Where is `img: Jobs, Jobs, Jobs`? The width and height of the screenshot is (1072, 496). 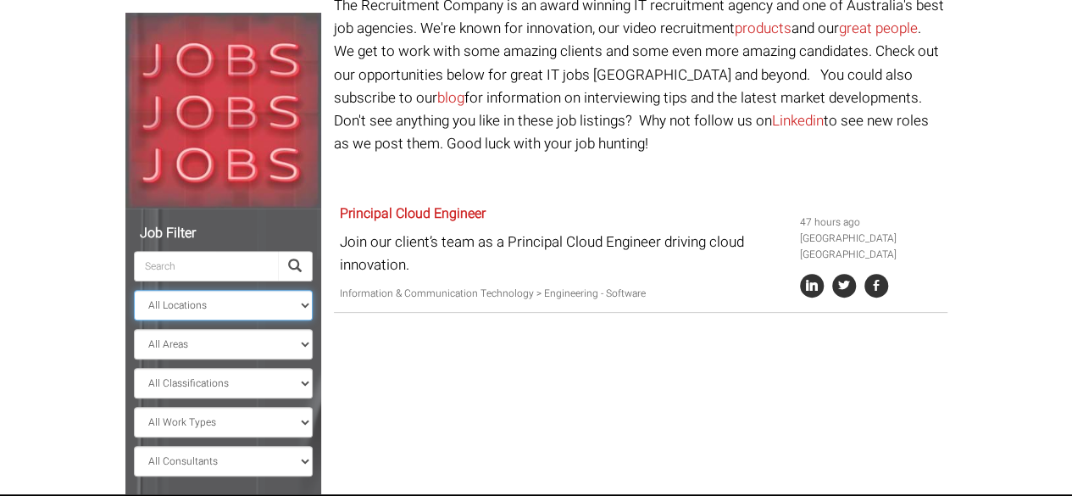 img: Jobs, Jobs, Jobs is located at coordinates (223, 110).